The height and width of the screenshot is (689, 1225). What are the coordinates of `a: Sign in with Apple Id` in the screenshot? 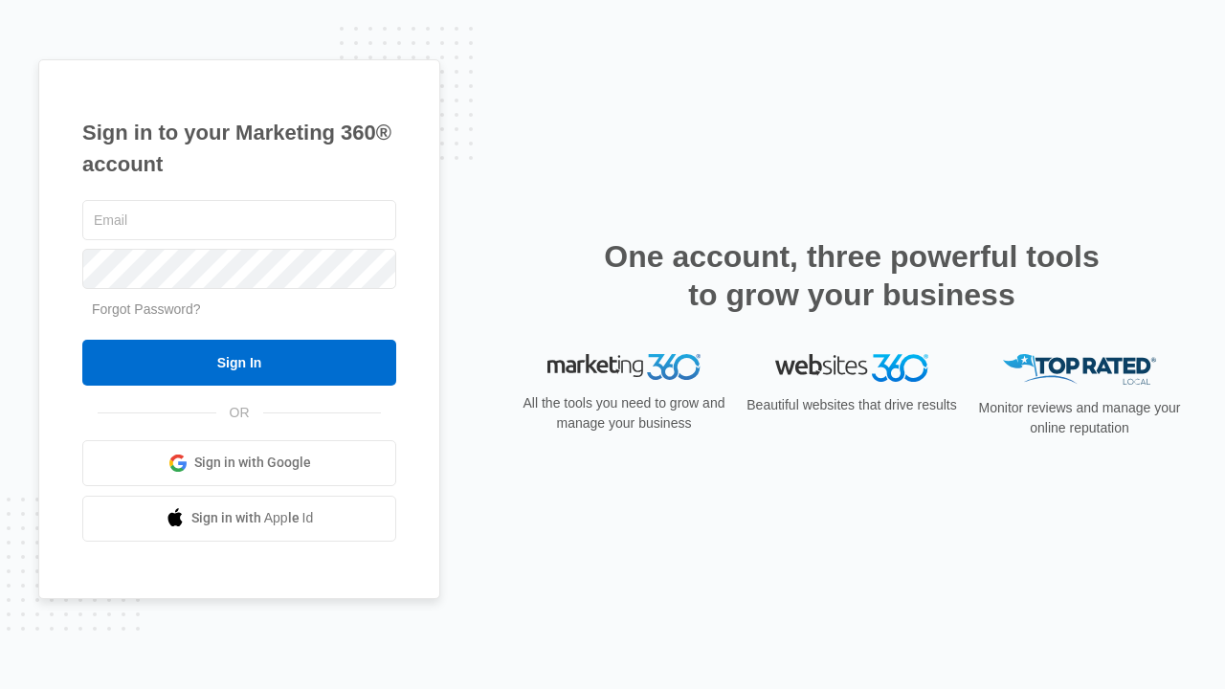 It's located at (239, 519).